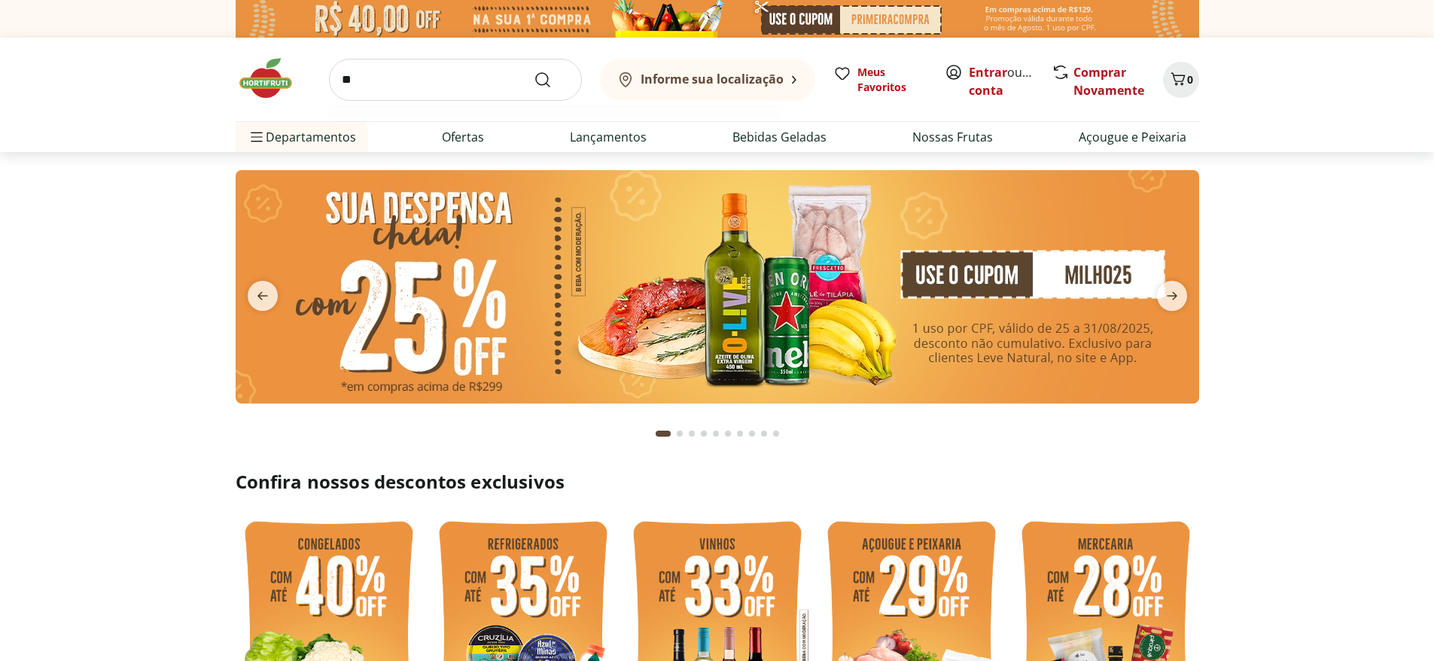 Image resolution: width=1434 pixels, height=661 pixels. Describe the element at coordinates (1108, 81) in the screenshot. I see `a: Comprar Novamente` at that location.